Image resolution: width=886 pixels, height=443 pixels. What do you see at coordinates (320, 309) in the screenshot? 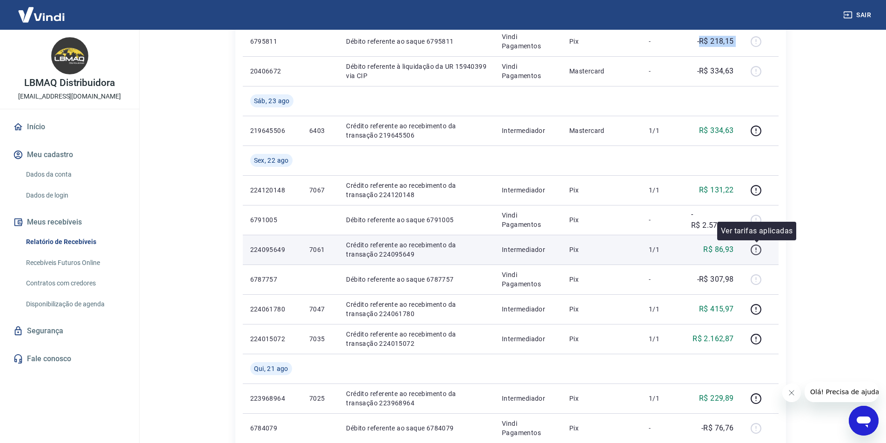
I see `p: 7047` at bounding box center [320, 309].